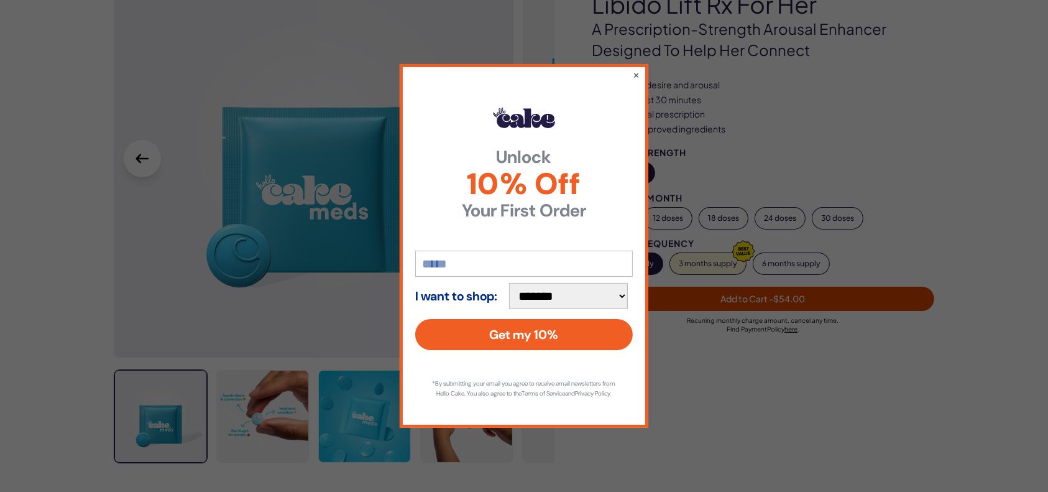 The height and width of the screenshot is (492, 1048). Describe the element at coordinates (524, 389) in the screenshot. I see `p: *By submitting your email you agree to receive email newsletters from Hello Cake. You also agree ...` at that location.